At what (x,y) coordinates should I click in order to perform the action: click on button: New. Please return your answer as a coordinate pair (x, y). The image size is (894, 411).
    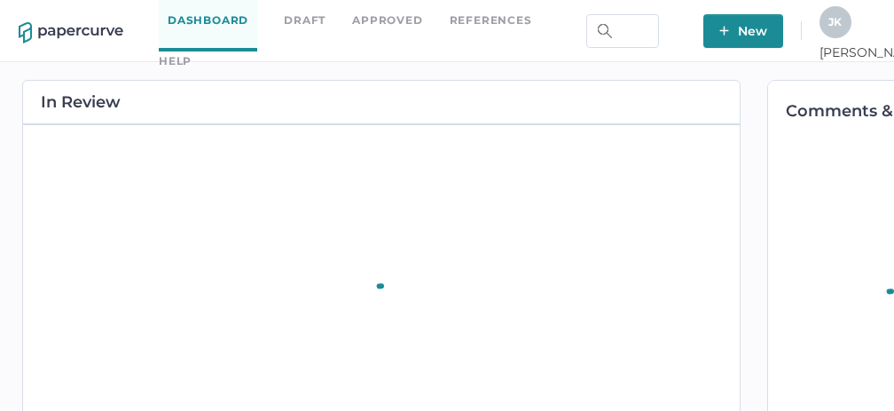
    Looking at the image, I should click on (743, 31).